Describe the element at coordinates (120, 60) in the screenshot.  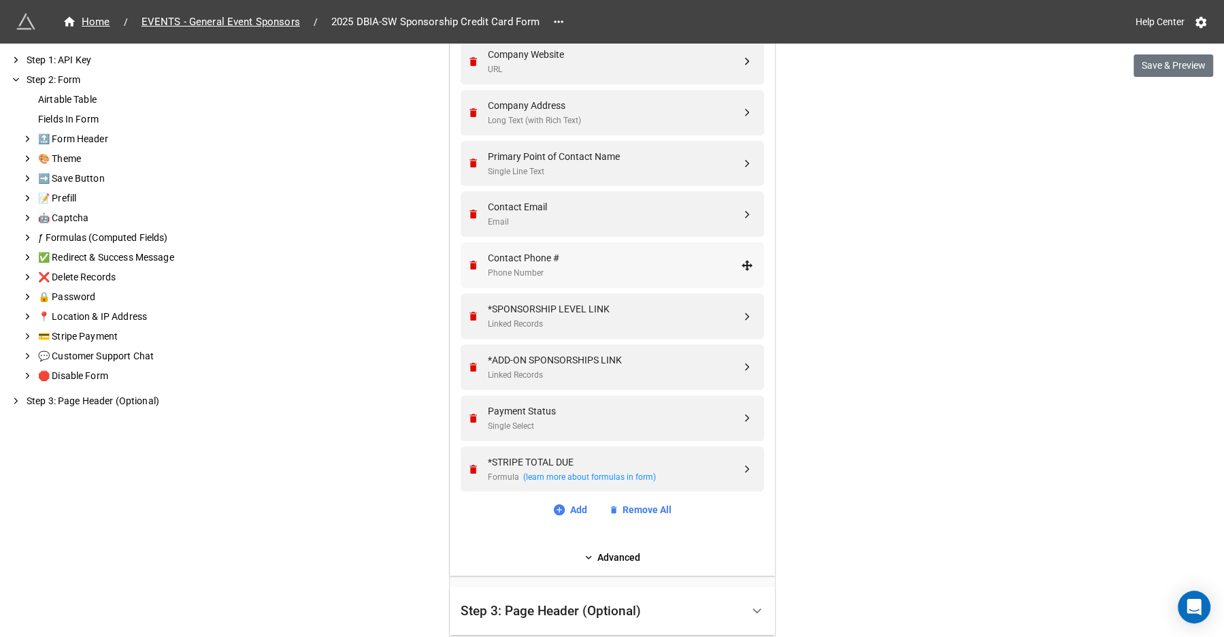
I see `div: Step 1: API Key` at that location.